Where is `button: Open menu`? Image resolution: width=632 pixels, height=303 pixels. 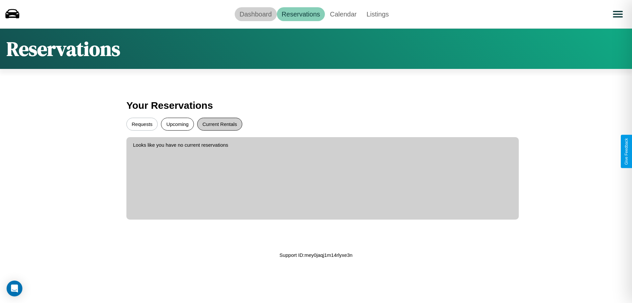
button: Open menu is located at coordinates (618, 14).